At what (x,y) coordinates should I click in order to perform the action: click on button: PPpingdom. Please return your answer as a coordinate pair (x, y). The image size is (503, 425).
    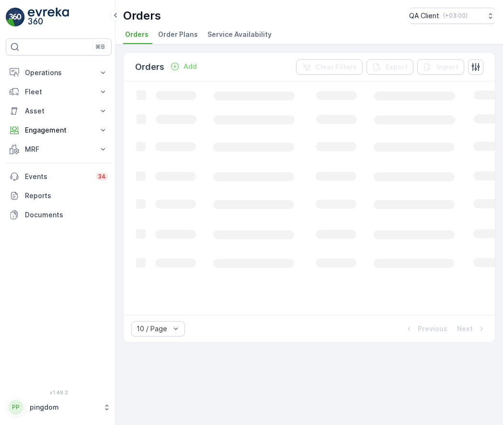
    Looking at the image, I should click on (58, 408).